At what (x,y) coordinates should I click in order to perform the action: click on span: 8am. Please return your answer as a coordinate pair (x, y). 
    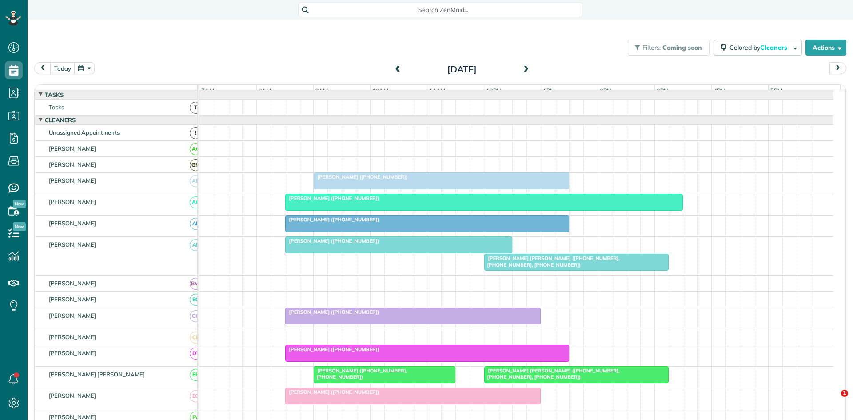
    Looking at the image, I should click on (265, 91).